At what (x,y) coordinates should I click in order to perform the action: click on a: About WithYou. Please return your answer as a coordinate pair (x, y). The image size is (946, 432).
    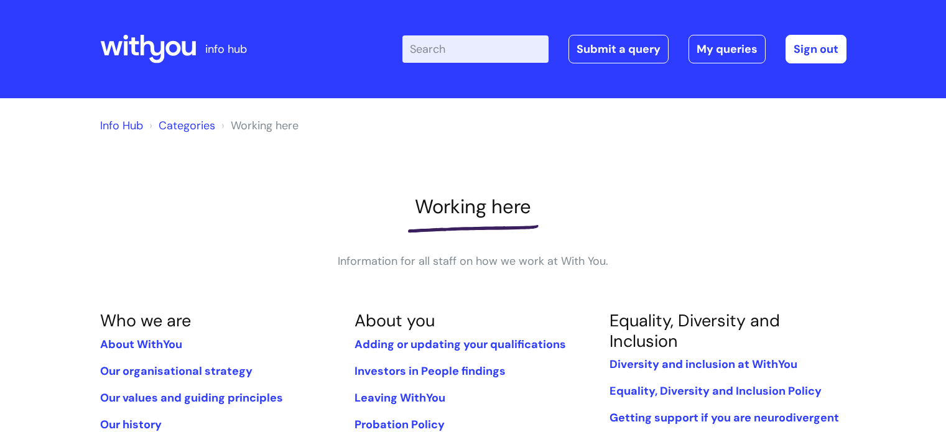
    Looking at the image, I should click on (141, 345).